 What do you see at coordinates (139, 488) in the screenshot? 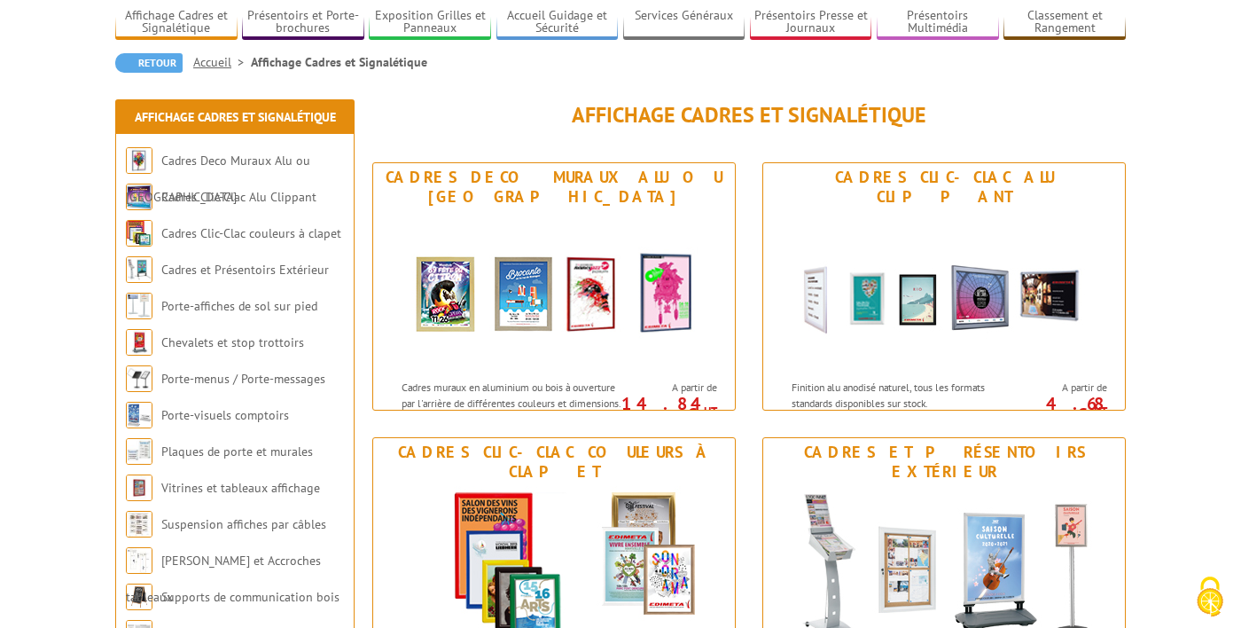
I see `img: Vitrines et tableaux affichage` at bounding box center [139, 488].